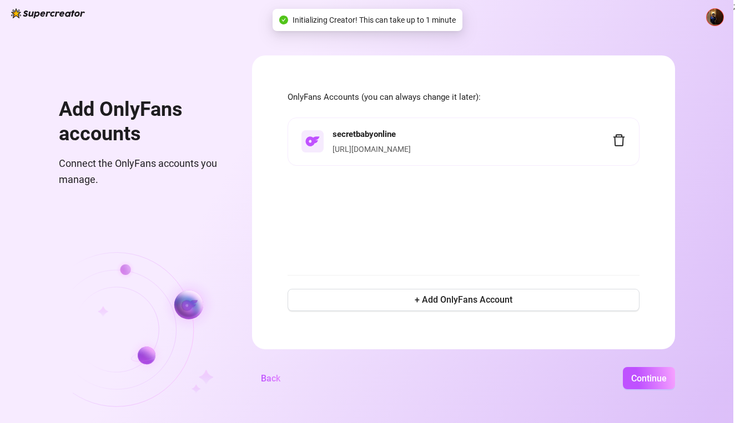  Describe the element at coordinates (270, 378) in the screenshot. I see `span: Back` at that location.